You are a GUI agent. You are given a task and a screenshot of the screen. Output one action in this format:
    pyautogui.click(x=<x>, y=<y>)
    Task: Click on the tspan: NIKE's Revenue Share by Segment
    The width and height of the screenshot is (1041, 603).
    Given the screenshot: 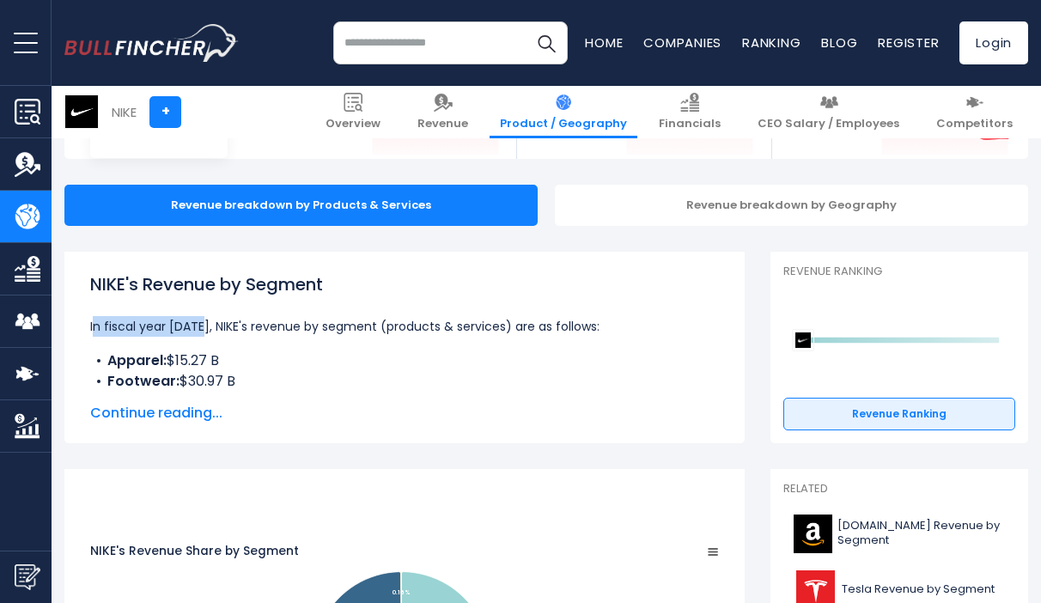 What is the action you would take?
    pyautogui.click(x=194, y=551)
    